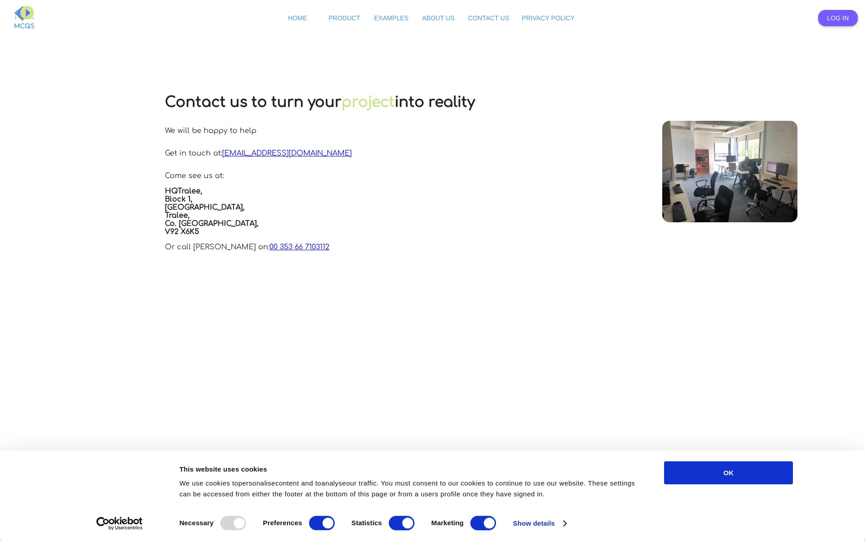 This screenshot has height=541, width=865. What do you see at coordinates (283, 522) in the screenshot?
I see `strong: Preferences` at bounding box center [283, 522].